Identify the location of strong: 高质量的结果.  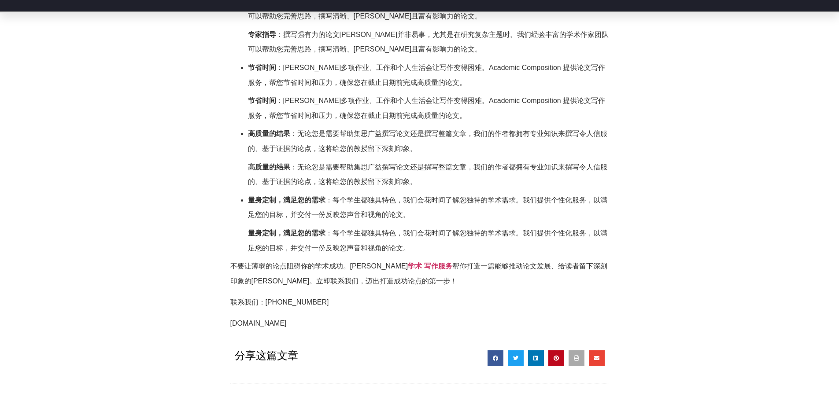
(269, 167).